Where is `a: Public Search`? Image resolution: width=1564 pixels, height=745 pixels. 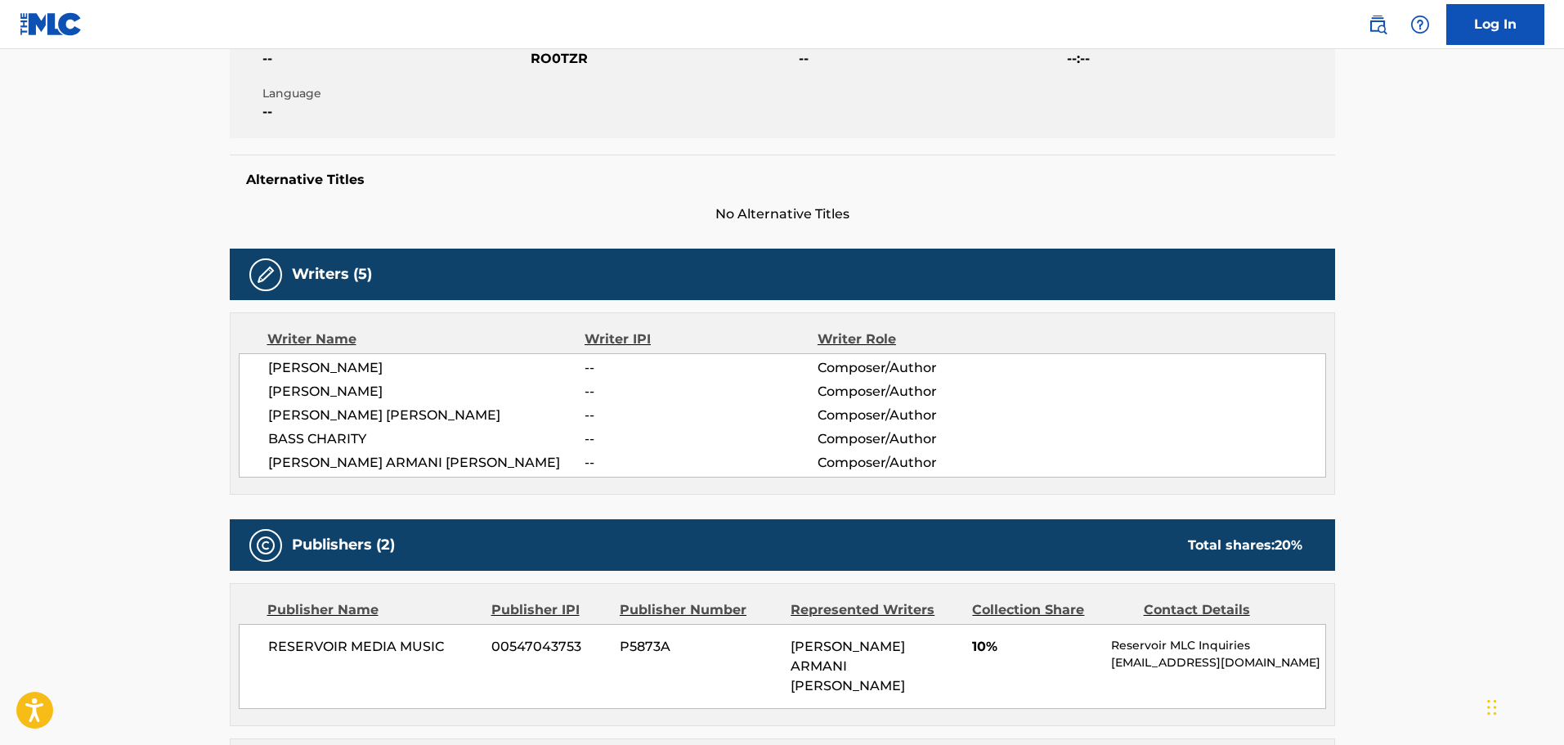
a: Public Search is located at coordinates (1377, 25).